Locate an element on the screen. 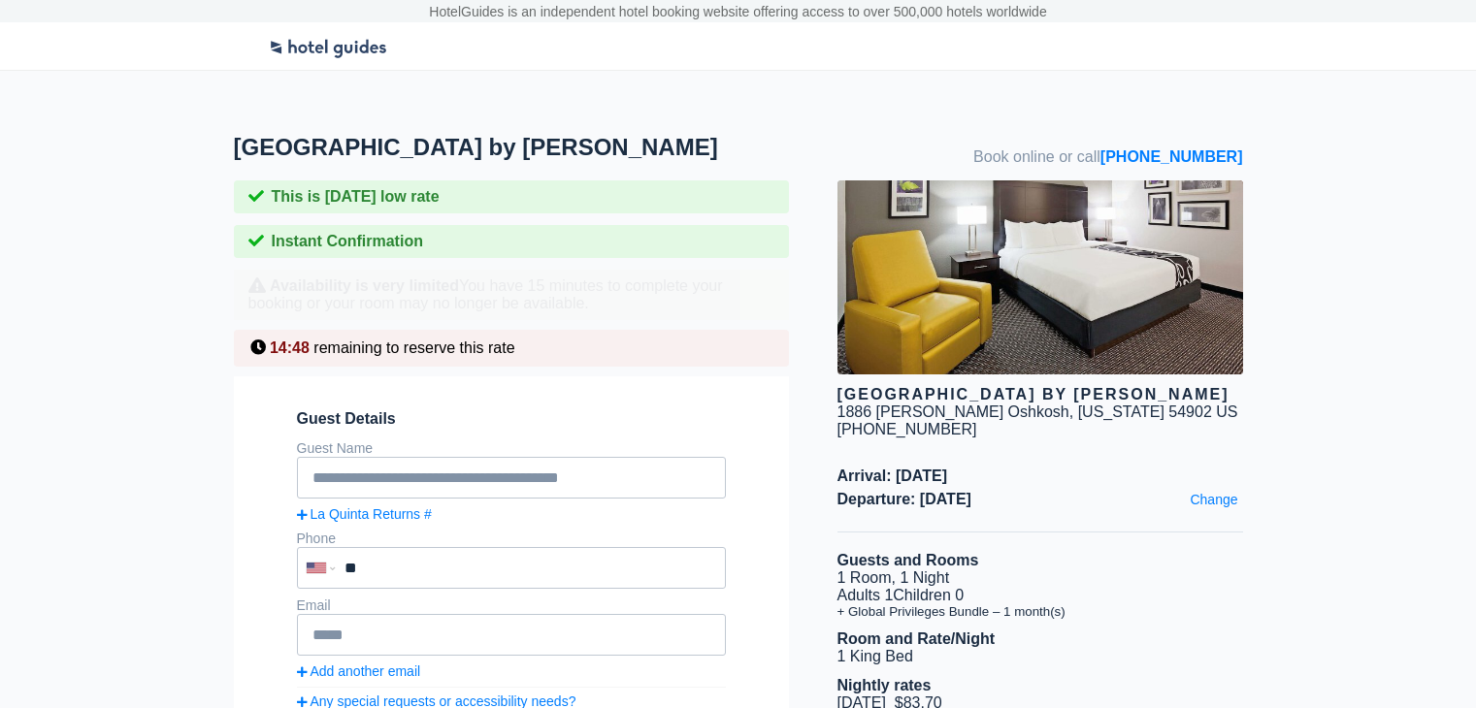 The image size is (1476, 708). div: Instant Confirmation is located at coordinates (511, 242).